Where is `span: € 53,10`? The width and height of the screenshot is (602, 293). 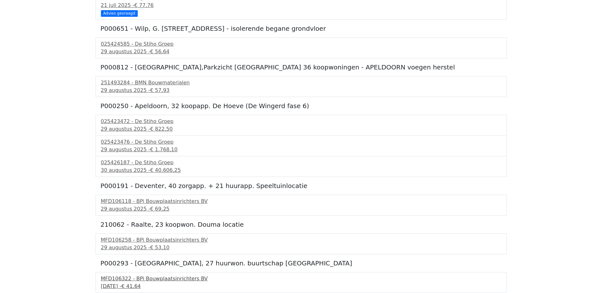
span: € 53,10 is located at coordinates (160, 248).